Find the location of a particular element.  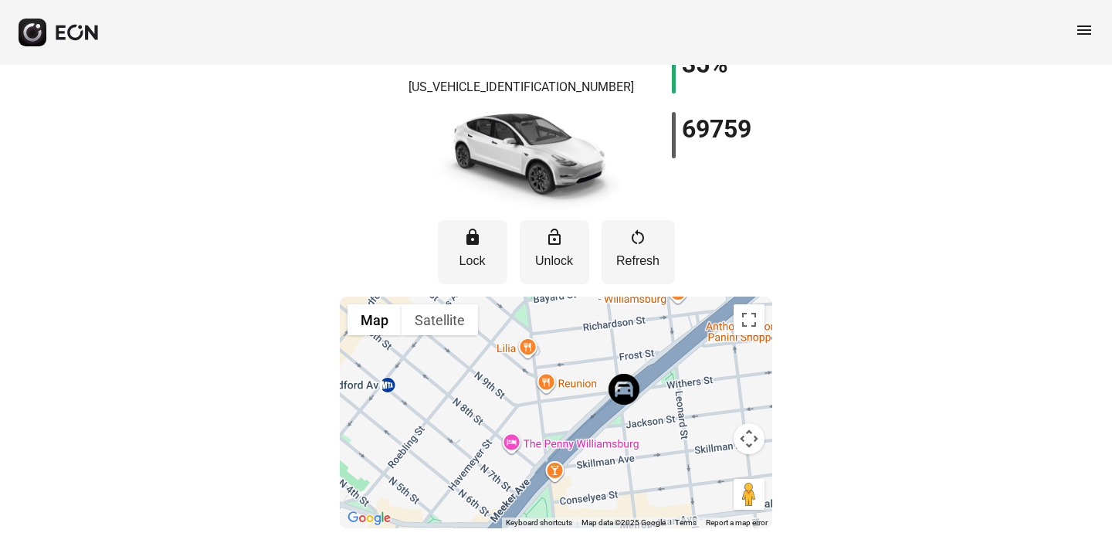

h1: C402749 is located at coordinates (521, 56).